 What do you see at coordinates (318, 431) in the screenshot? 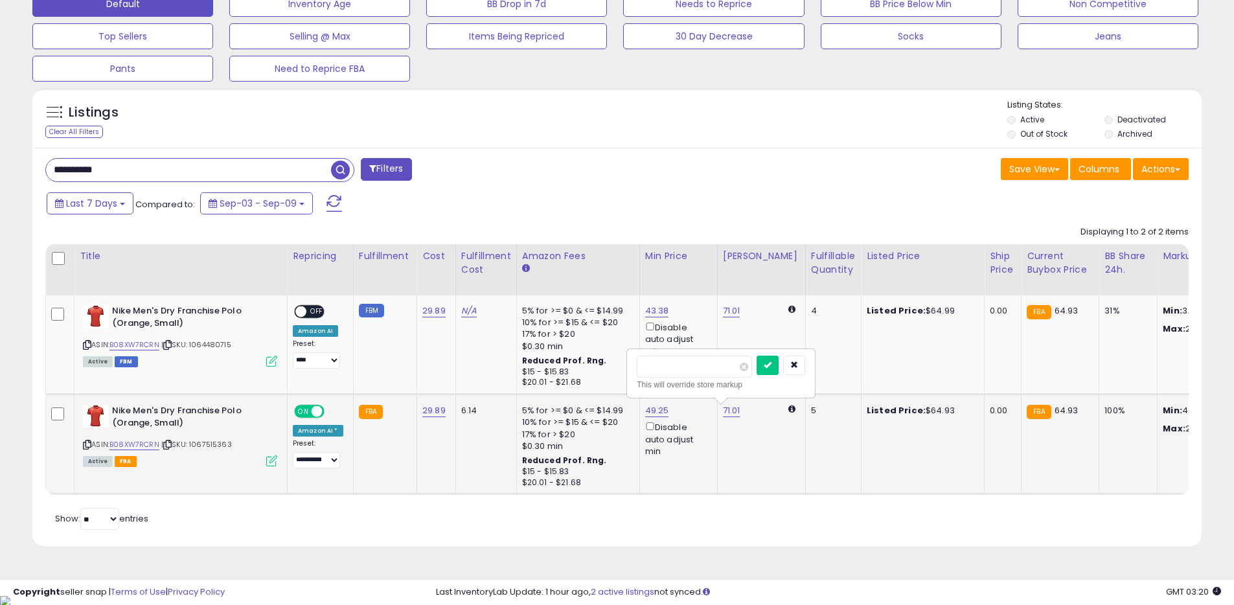
I see `div: Amazon AI *` at bounding box center [318, 431].